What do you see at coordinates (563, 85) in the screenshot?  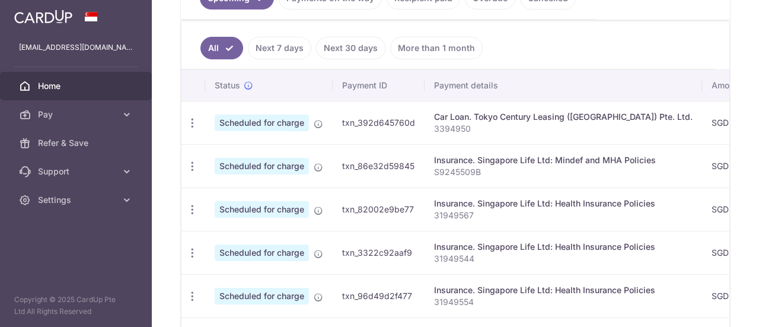 I see `th: Payment details` at bounding box center [563, 85].